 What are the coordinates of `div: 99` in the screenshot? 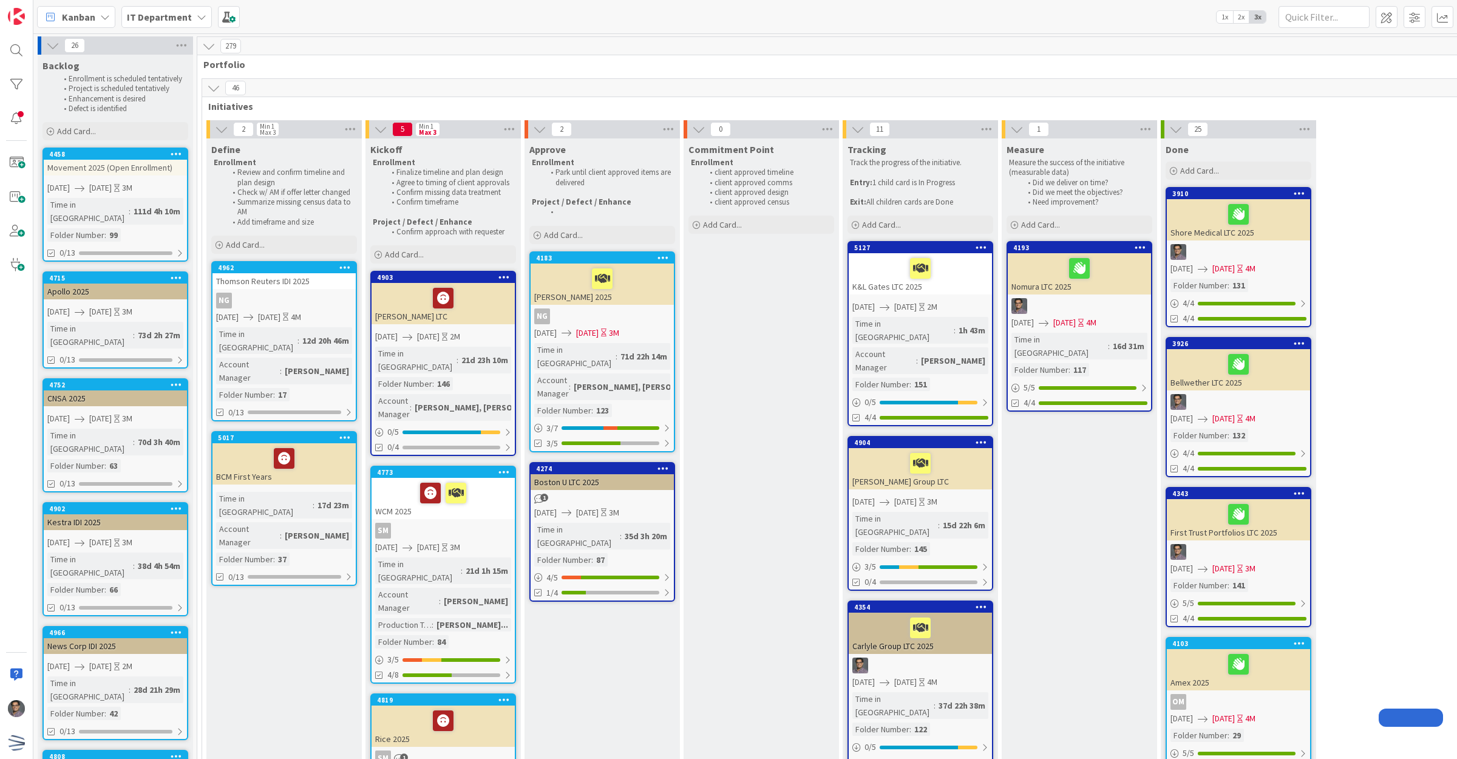 It's located at (114, 235).